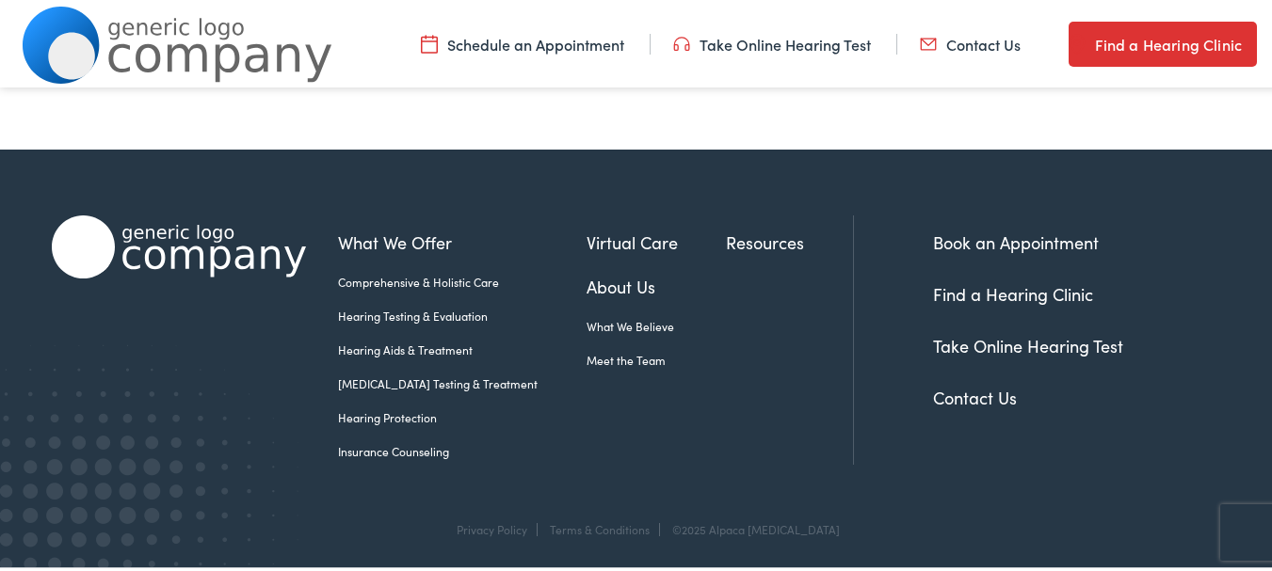 The image size is (1272, 571). I want to click on a: About Us, so click(656, 283).